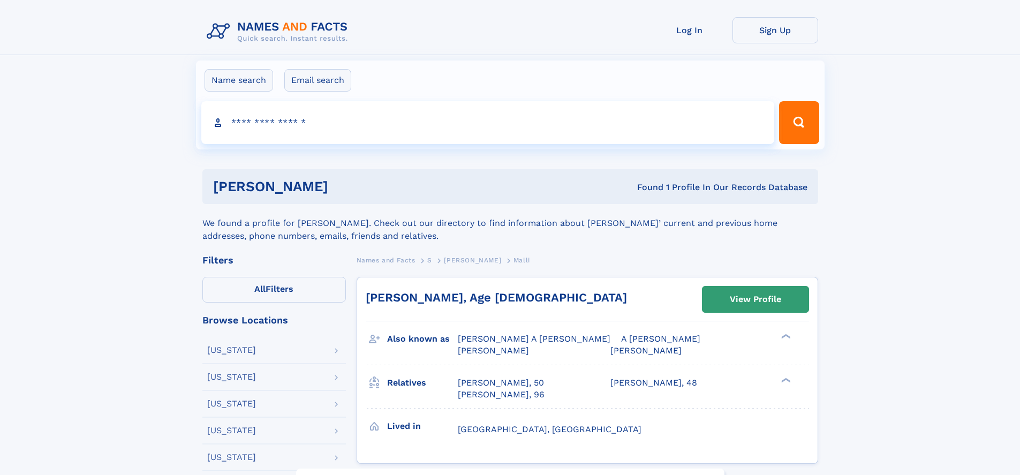  I want to click on h3: Lived in, so click(422, 426).